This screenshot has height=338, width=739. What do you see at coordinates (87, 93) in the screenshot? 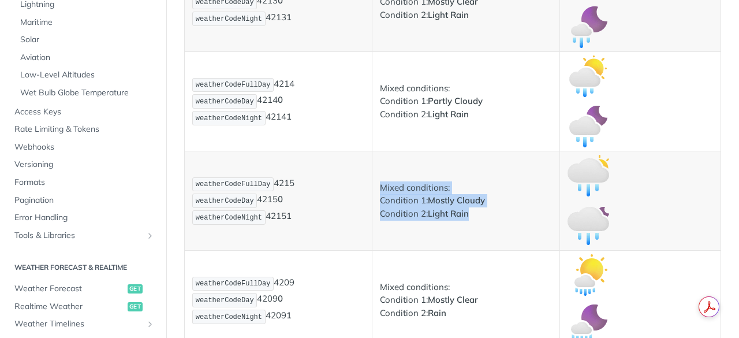
I see `span: Wet Bulb Globe Temperature` at bounding box center [87, 93].